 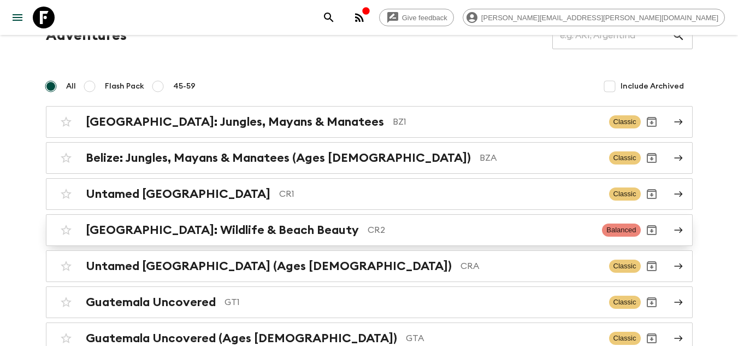 I want to click on span: All, so click(x=71, y=86).